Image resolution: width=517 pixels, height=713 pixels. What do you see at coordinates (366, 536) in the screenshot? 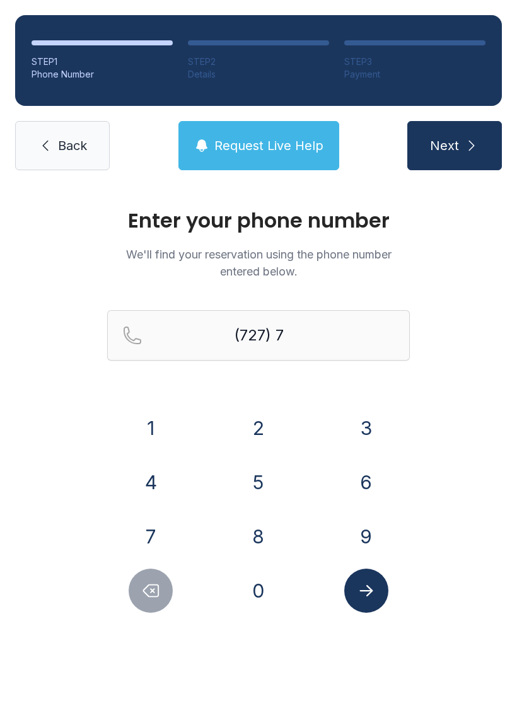
I see `button: 9` at bounding box center [366, 536].